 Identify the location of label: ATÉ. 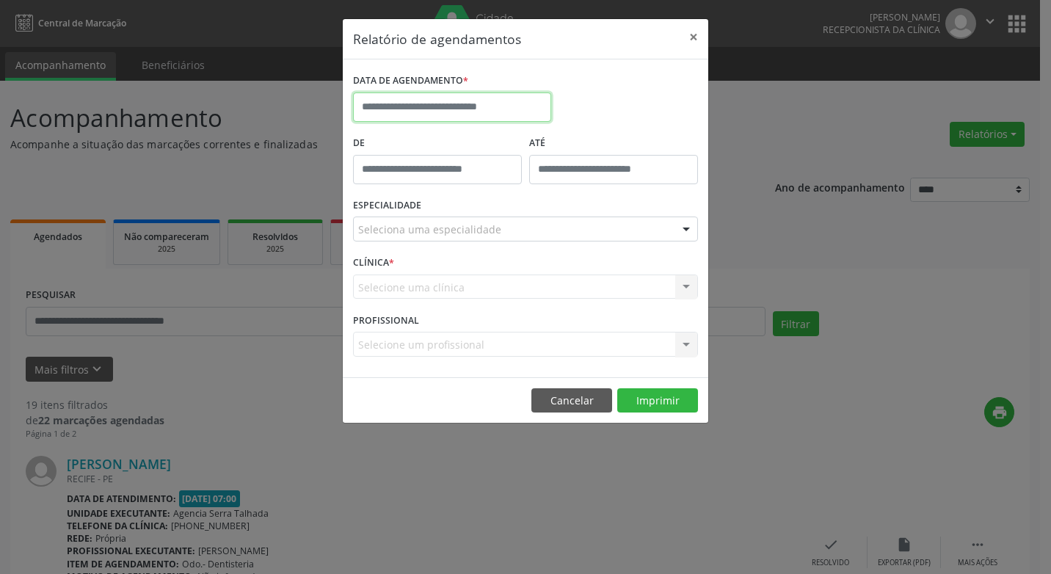
(614, 143).